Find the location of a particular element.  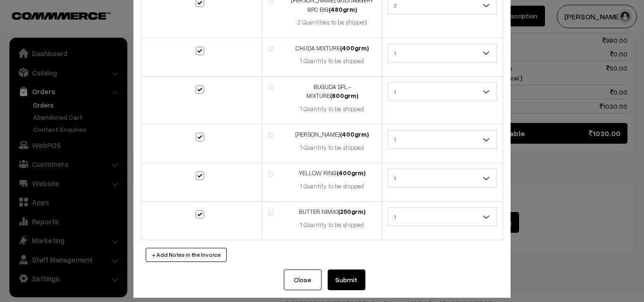

div: YELLOW RING is located at coordinates (332, 173).